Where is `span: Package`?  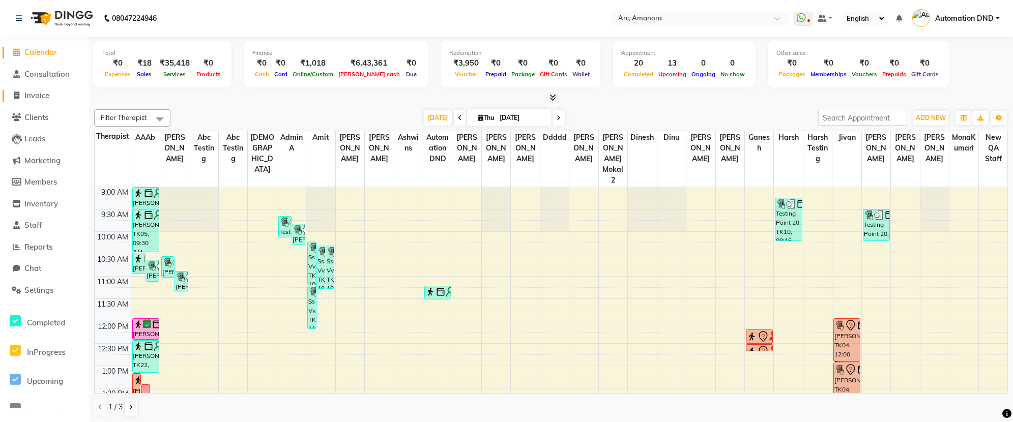 span: Package is located at coordinates (523, 74).